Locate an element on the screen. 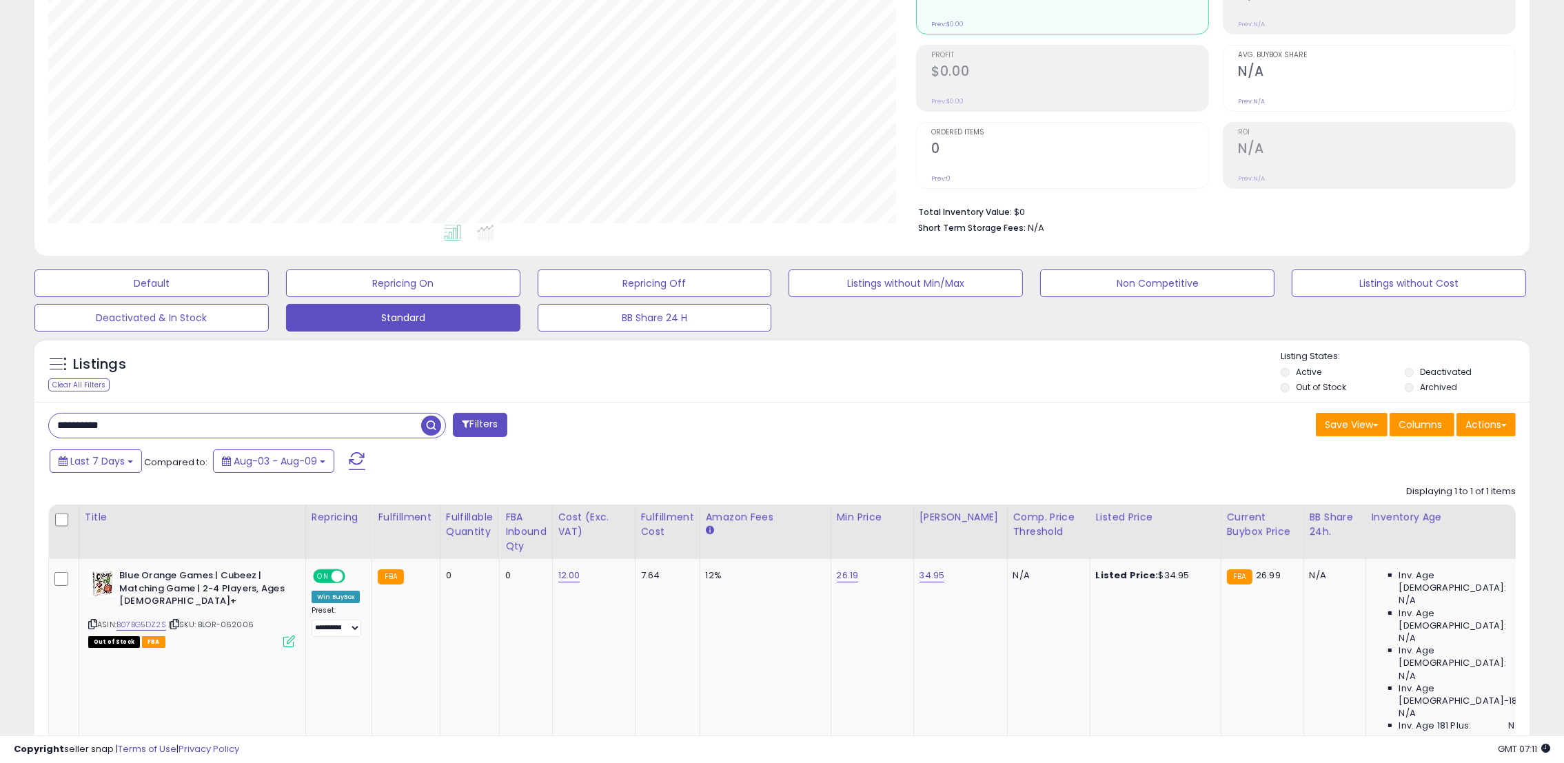 Image resolution: width=1564 pixels, height=763 pixels. span: ON is located at coordinates (323, 576).